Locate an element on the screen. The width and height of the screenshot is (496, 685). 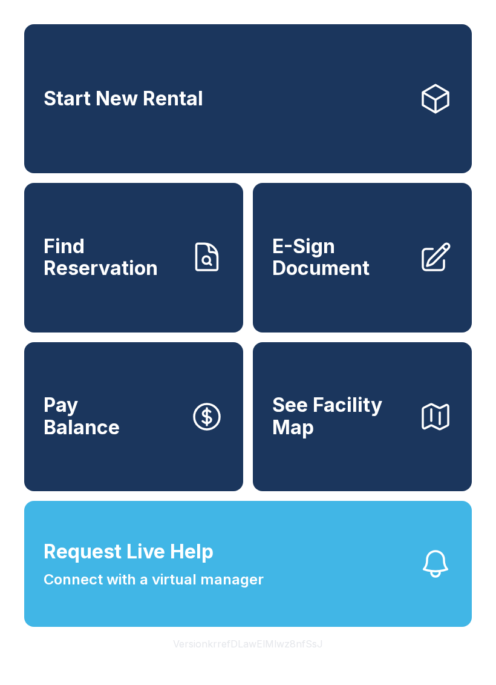
a: Find Reservation is located at coordinates (134, 257).